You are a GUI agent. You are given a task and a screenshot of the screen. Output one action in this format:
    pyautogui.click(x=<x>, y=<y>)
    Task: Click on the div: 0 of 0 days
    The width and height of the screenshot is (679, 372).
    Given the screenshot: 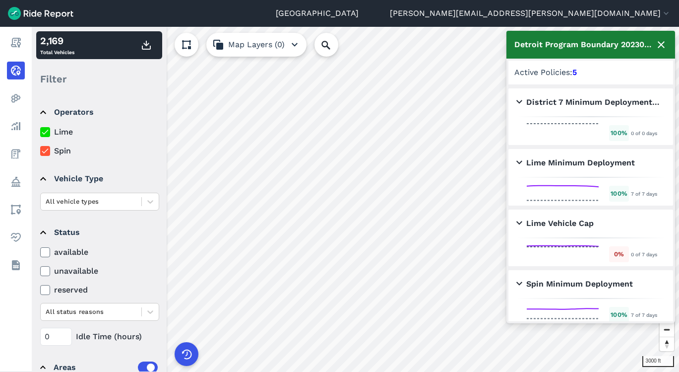 What is the action you would take?
    pyautogui.click(x=644, y=133)
    